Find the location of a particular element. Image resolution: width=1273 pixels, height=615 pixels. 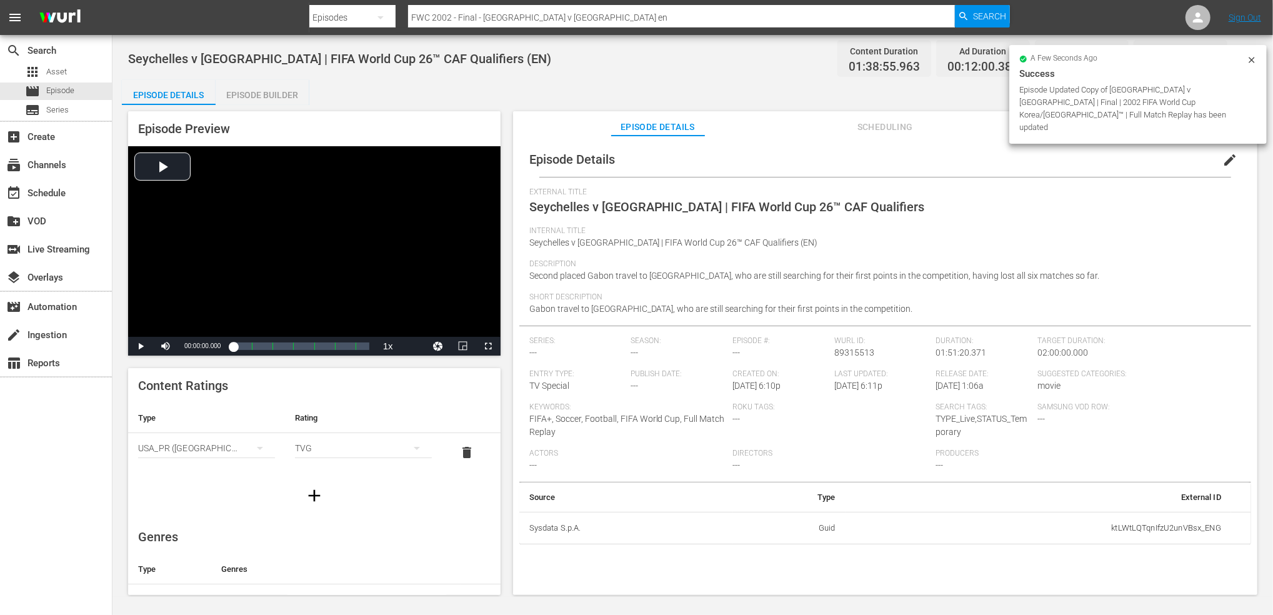

span: Scheduling is located at coordinates (885, 127).